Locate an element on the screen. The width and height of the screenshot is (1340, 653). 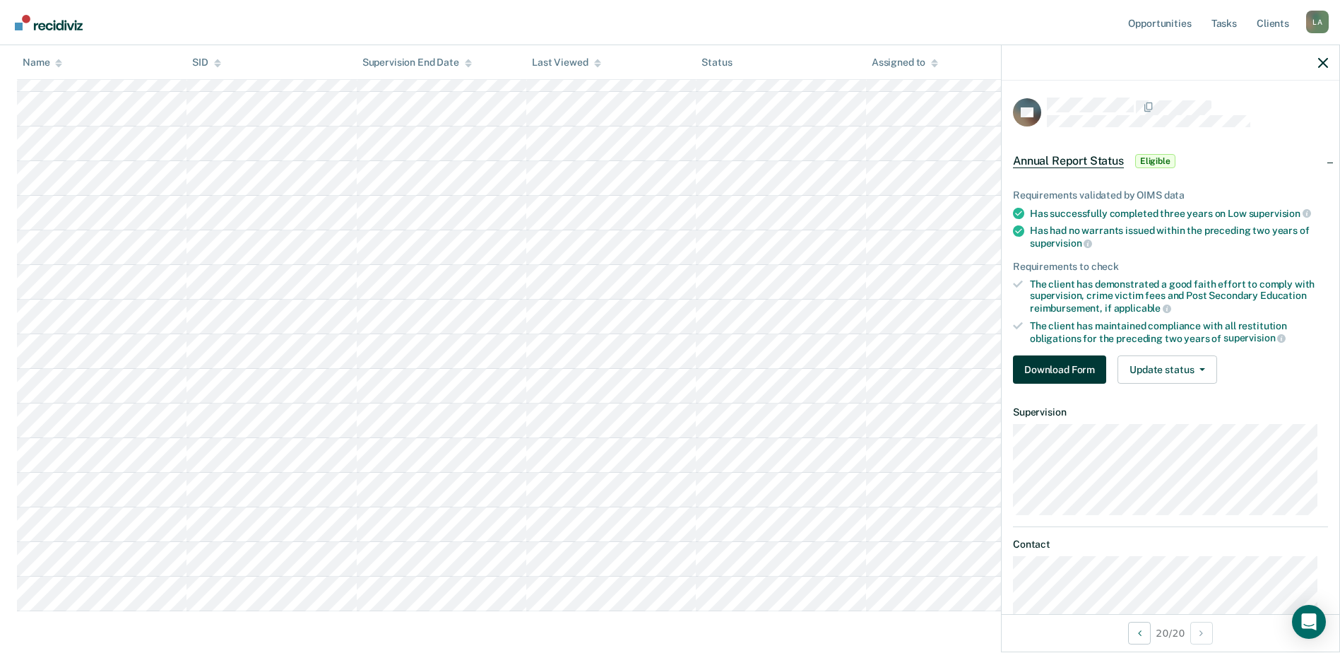
div: Last Viewed is located at coordinates (566, 62).